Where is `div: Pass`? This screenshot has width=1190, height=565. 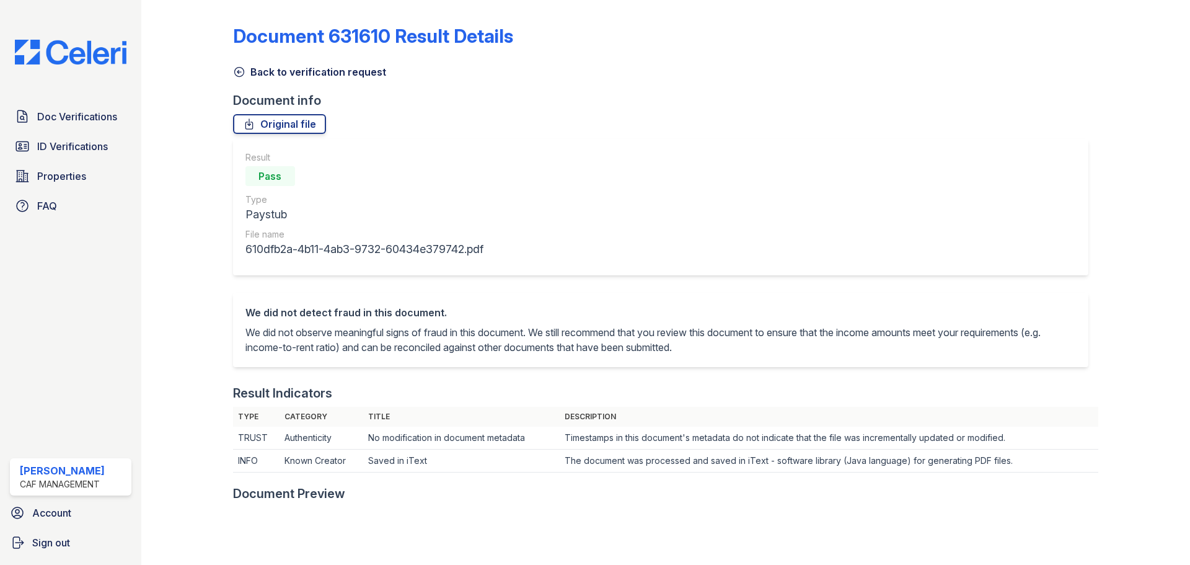
div: Pass is located at coordinates (270, 176).